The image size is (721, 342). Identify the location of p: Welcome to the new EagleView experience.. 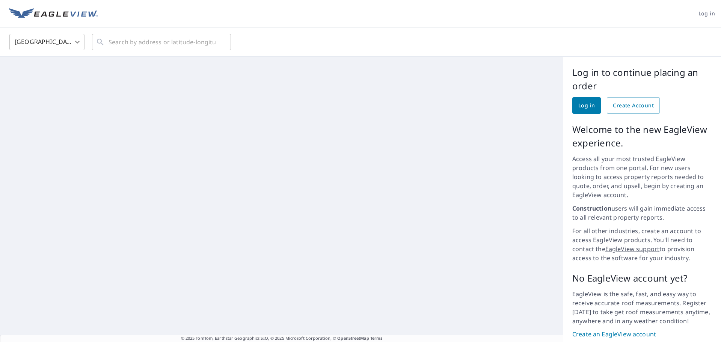
(642, 136).